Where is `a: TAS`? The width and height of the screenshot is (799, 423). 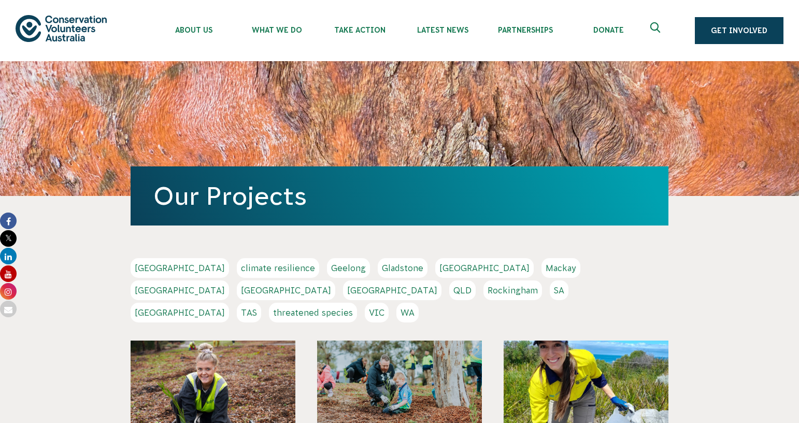 a: TAS is located at coordinates (249, 312).